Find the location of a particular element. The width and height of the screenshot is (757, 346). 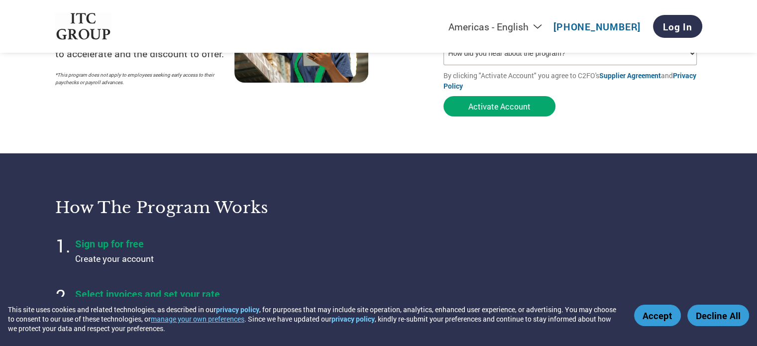

p: Create your account is located at coordinates (200, 259).